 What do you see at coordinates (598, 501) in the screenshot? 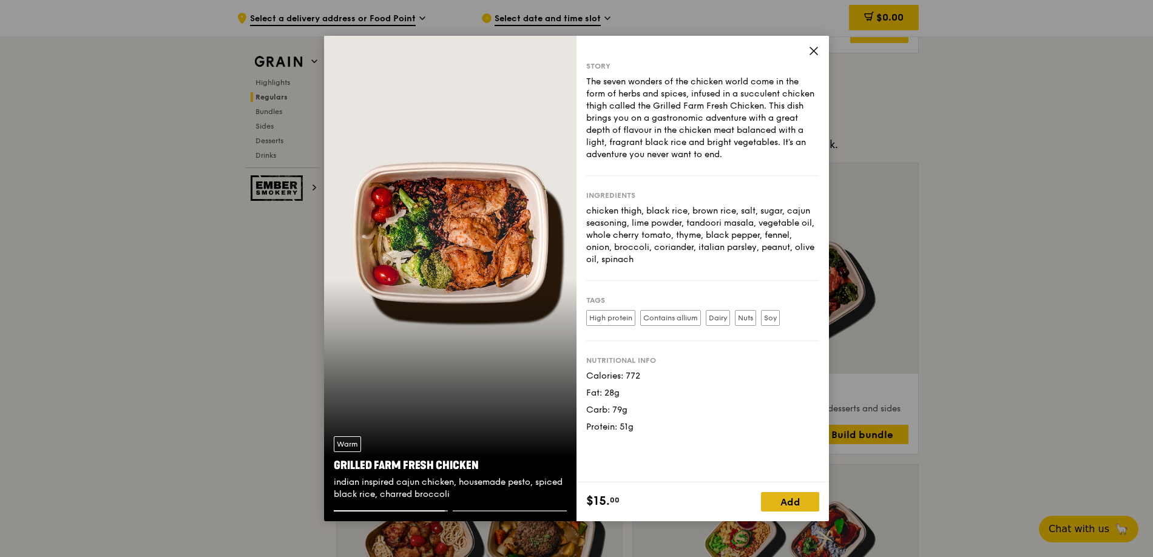
I see `span: $15.` at bounding box center [598, 501].